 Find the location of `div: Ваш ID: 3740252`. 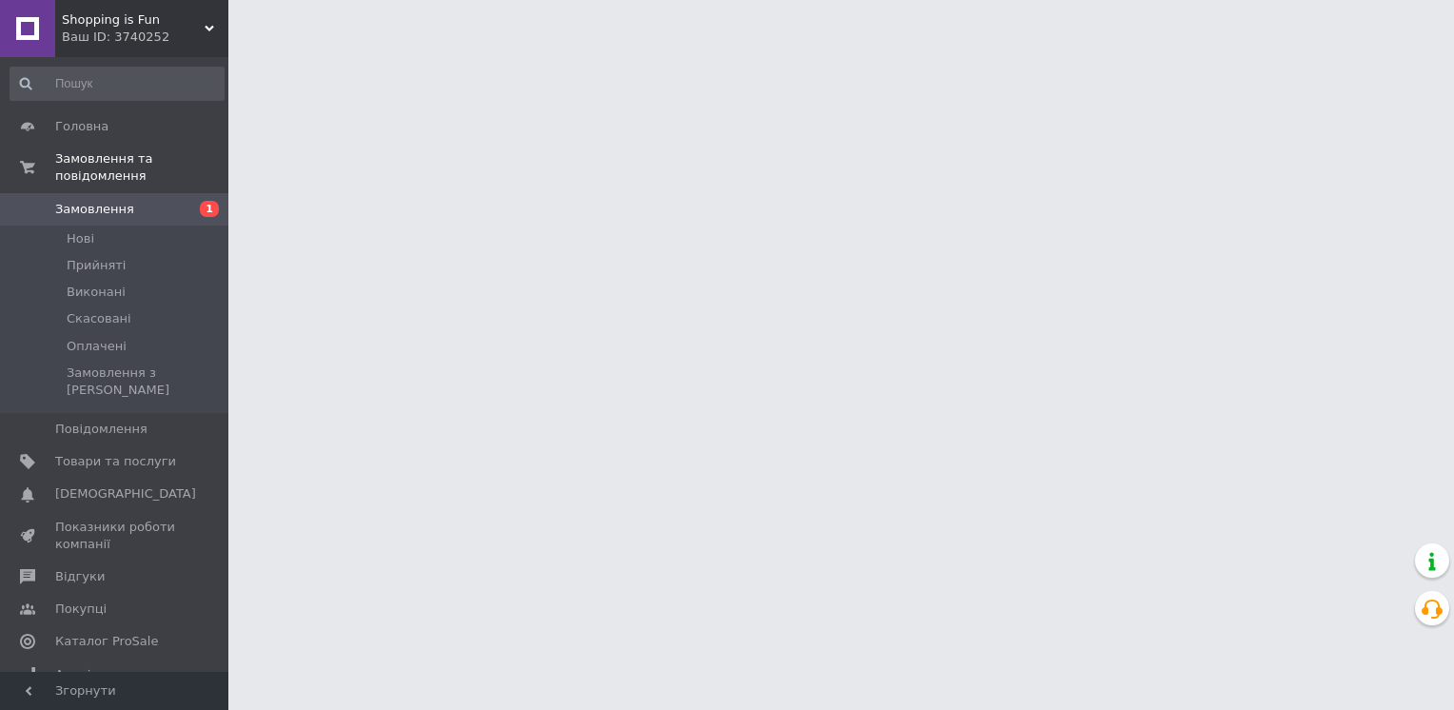

div: Ваш ID: 3740252 is located at coordinates (145, 37).